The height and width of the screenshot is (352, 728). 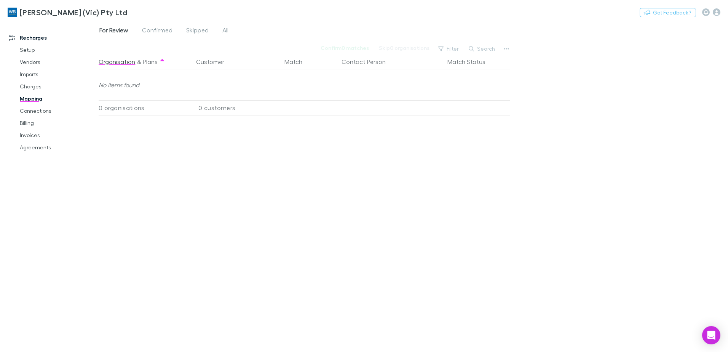 What do you see at coordinates (57, 62) in the screenshot?
I see `a: Vendors` at bounding box center [57, 62].